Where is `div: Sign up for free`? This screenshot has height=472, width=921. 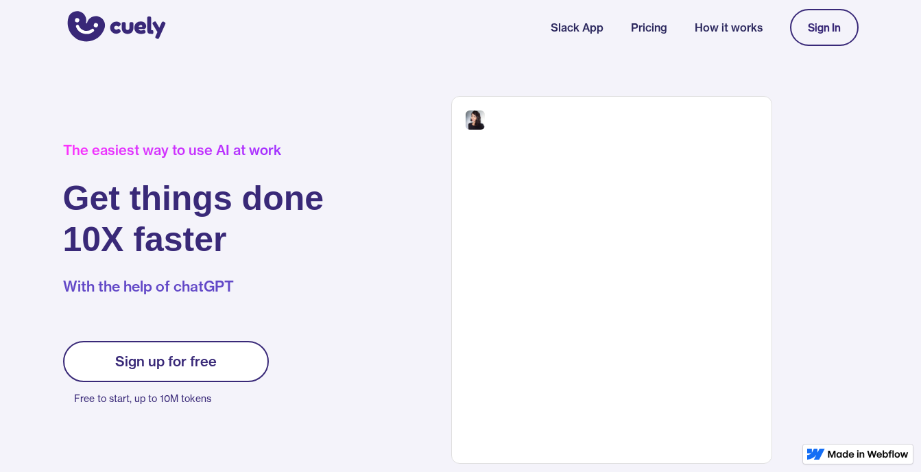
div: Sign up for free is located at coordinates (166, 362).